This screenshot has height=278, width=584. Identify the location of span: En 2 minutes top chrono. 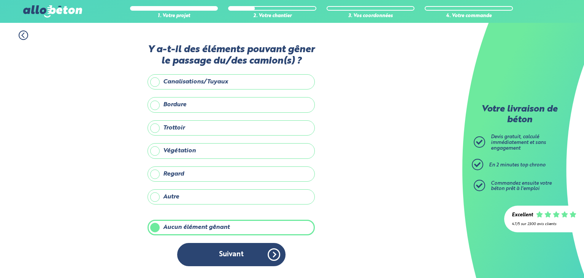
(517, 165).